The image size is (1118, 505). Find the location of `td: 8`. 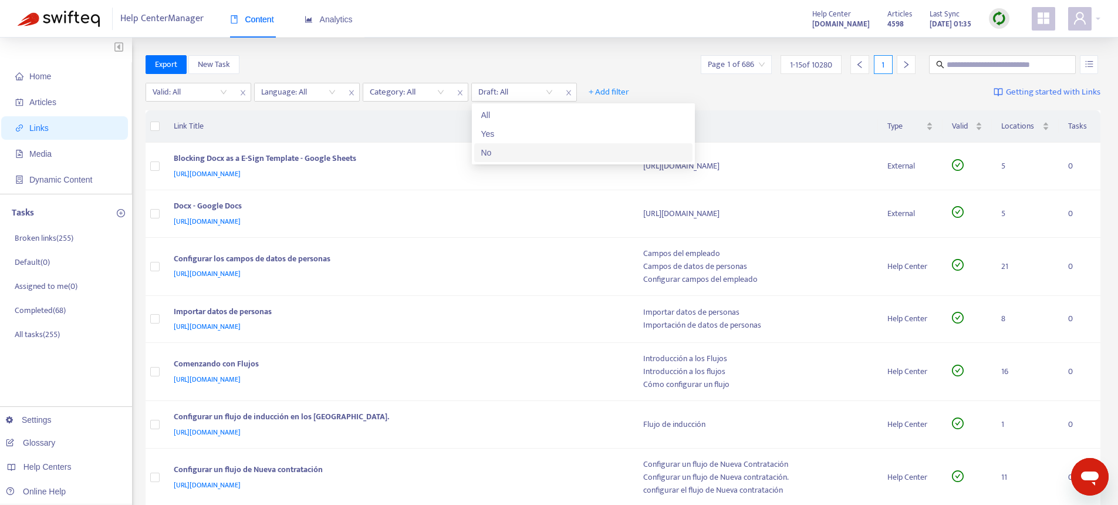

td: 8 is located at coordinates (1025, 319).